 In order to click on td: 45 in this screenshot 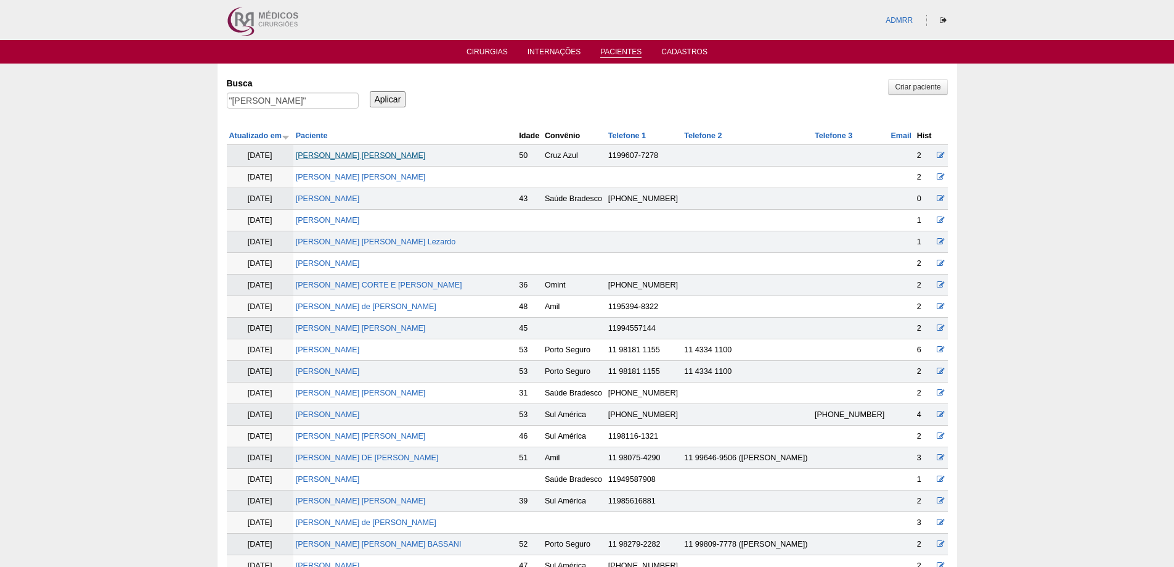, I will do `click(530, 328)`.